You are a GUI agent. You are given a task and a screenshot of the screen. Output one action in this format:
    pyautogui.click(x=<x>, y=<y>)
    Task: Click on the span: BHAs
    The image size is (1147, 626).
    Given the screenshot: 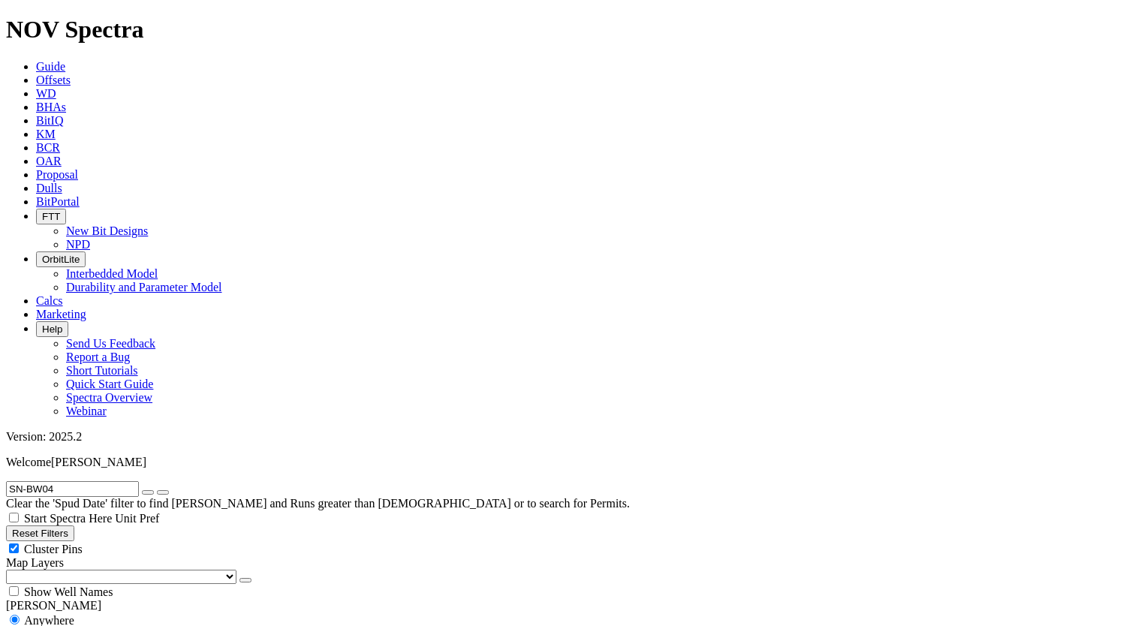 What is the action you would take?
    pyautogui.click(x=51, y=107)
    